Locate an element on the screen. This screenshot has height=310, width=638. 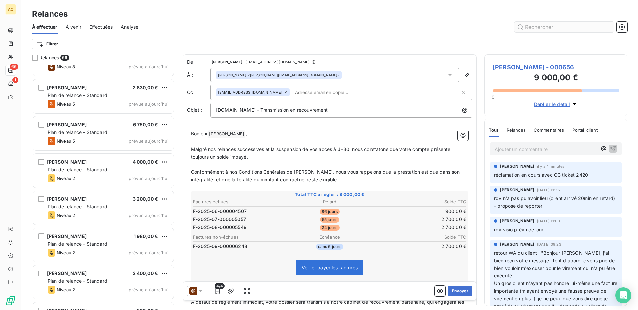
th: Échéance is located at coordinates (329, 237).